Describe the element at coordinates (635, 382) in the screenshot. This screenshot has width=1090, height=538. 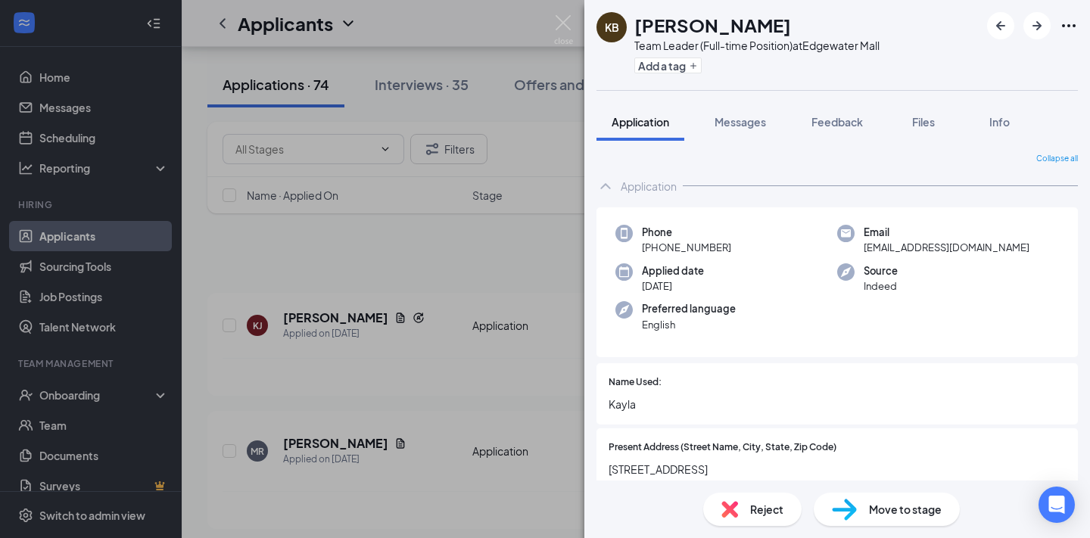
I see `span: Name Used:` at that location.